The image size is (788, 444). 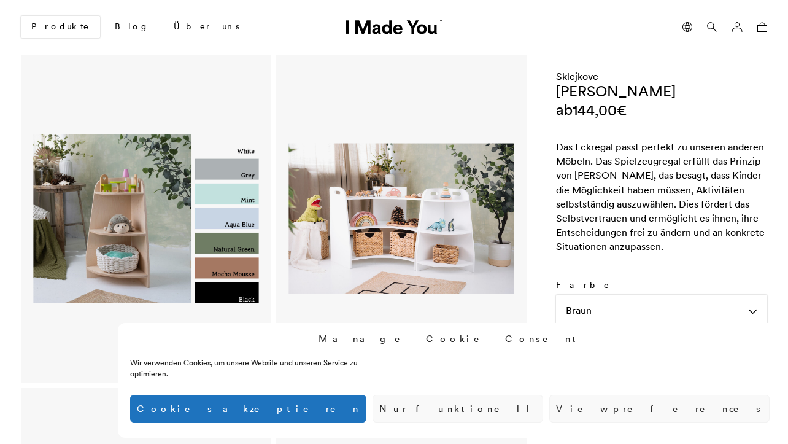 What do you see at coordinates (132, 27) in the screenshot?
I see `a: Blog` at bounding box center [132, 27].